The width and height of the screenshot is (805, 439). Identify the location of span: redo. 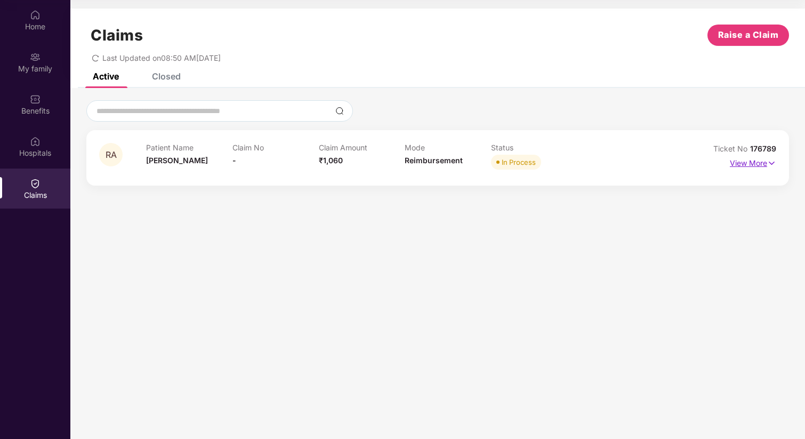
(95, 58).